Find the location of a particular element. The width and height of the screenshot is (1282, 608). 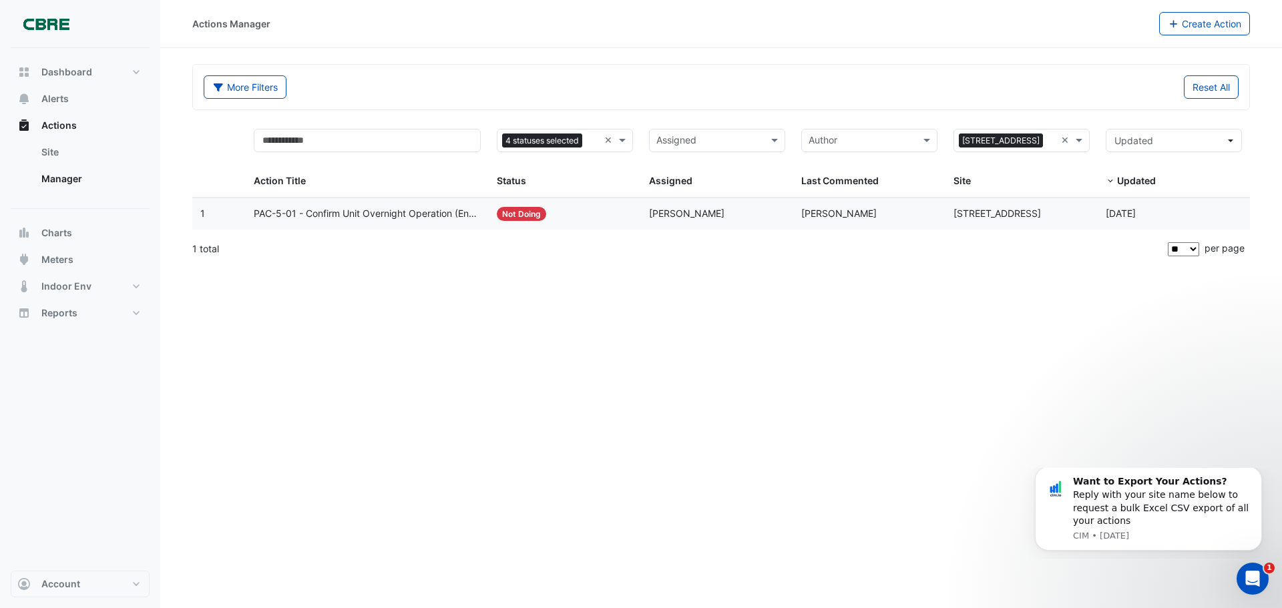

span: Meters is located at coordinates (57, 260).